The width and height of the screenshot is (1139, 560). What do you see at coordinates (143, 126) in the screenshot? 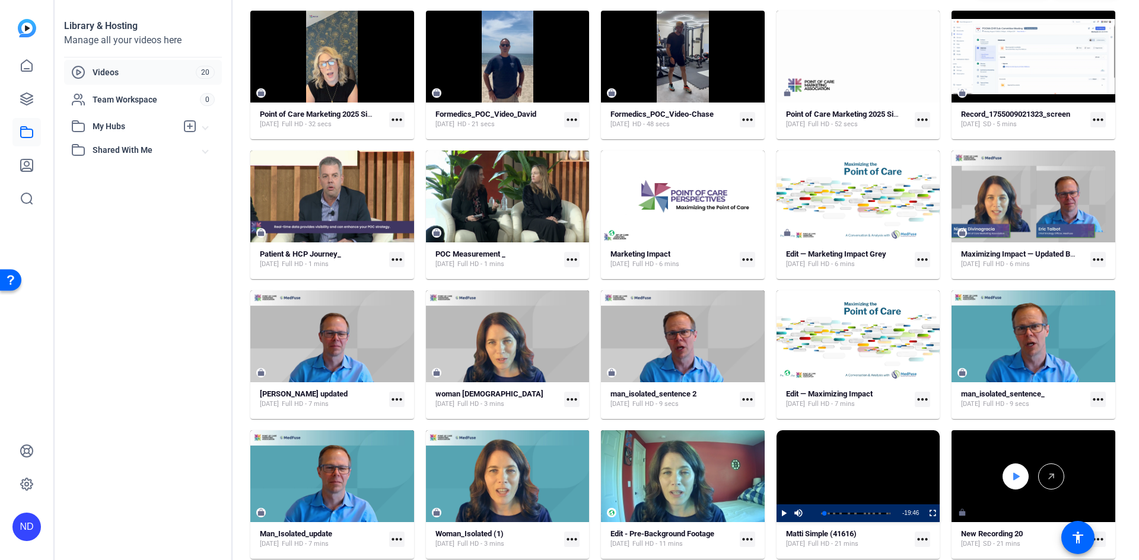
I see `mat-expansion-panel-header: My Hubs` at bounding box center [143, 126].